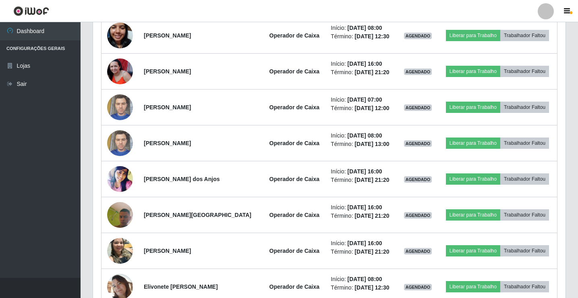 The width and height of the screenshot is (578, 298). Describe the element at coordinates (120, 215) in the screenshot. I see `img: 1742995896135.jpeg` at that location.